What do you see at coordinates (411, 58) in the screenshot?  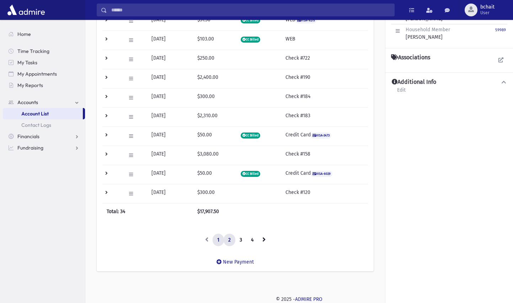 I see `h4: Associations` at bounding box center [411, 58].